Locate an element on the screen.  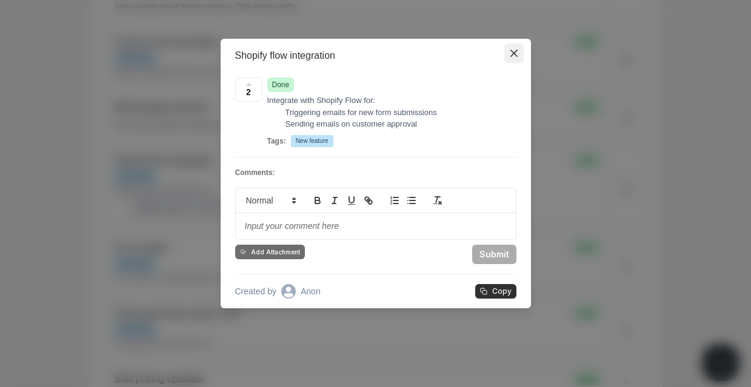
p: Tags: is located at coordinates (276, 141).